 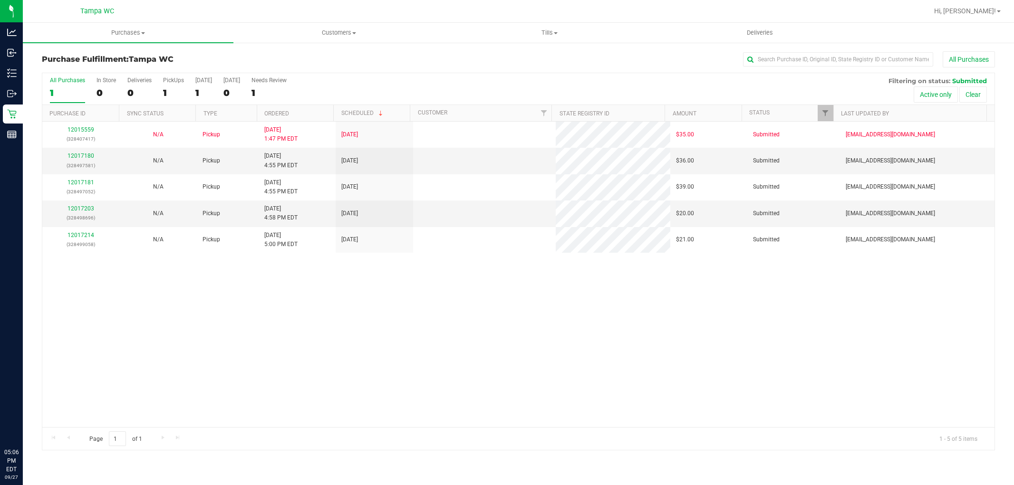 I want to click on span: Deliveries, so click(x=760, y=33).